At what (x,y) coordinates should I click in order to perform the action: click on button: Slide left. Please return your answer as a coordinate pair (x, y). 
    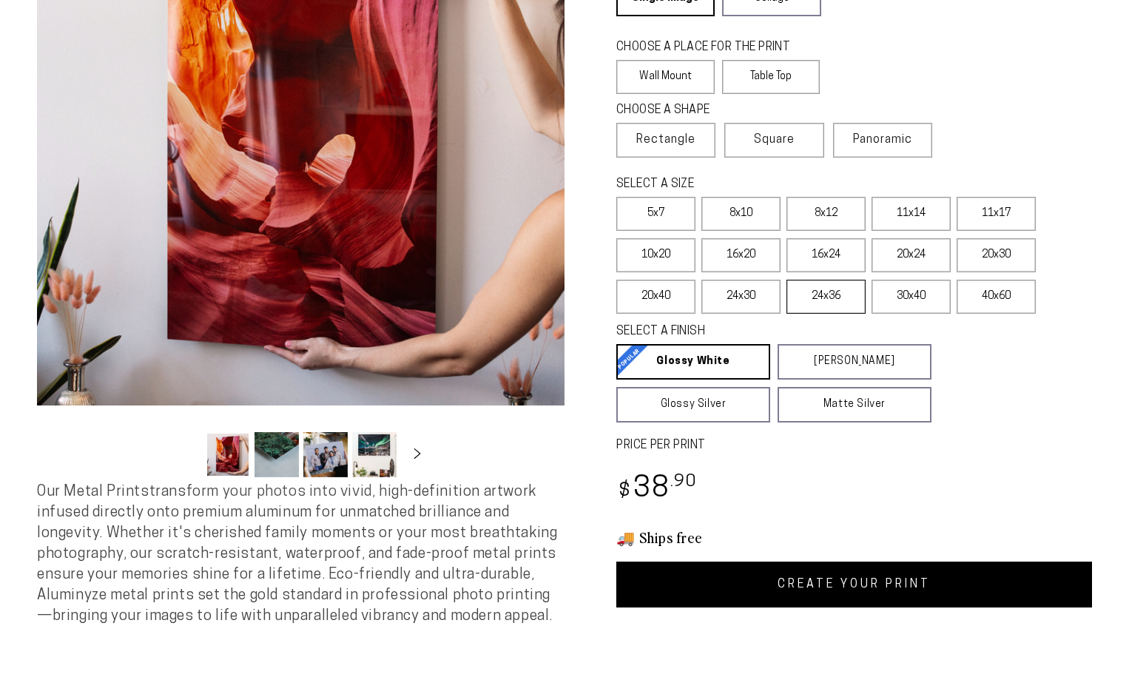
    Looking at the image, I should click on (185, 454).